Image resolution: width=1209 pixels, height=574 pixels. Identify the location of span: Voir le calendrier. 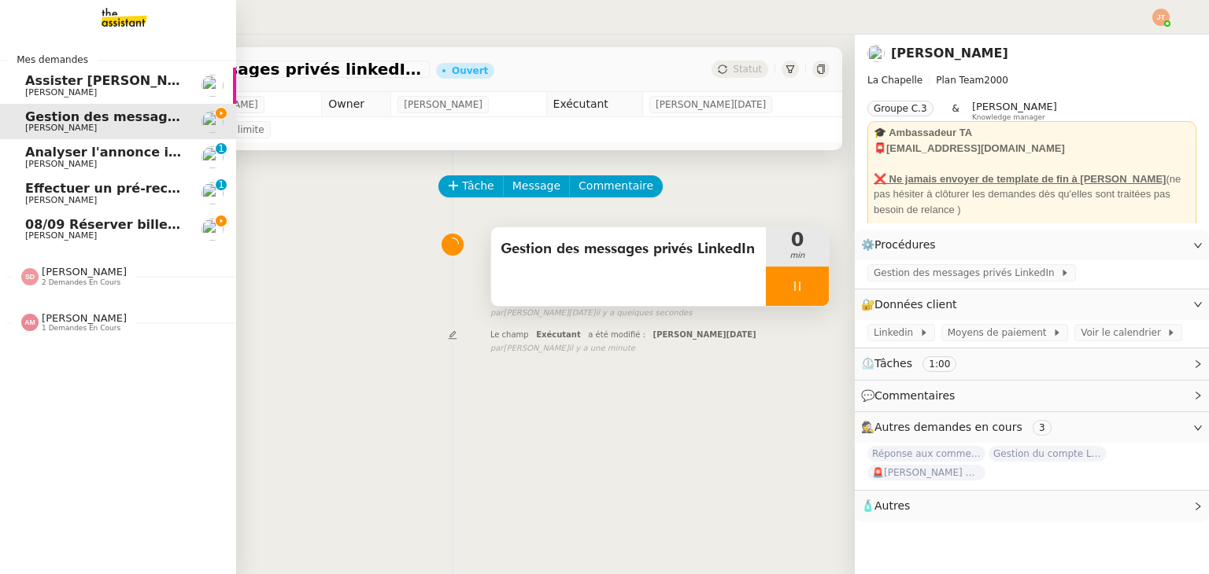
(1123, 333).